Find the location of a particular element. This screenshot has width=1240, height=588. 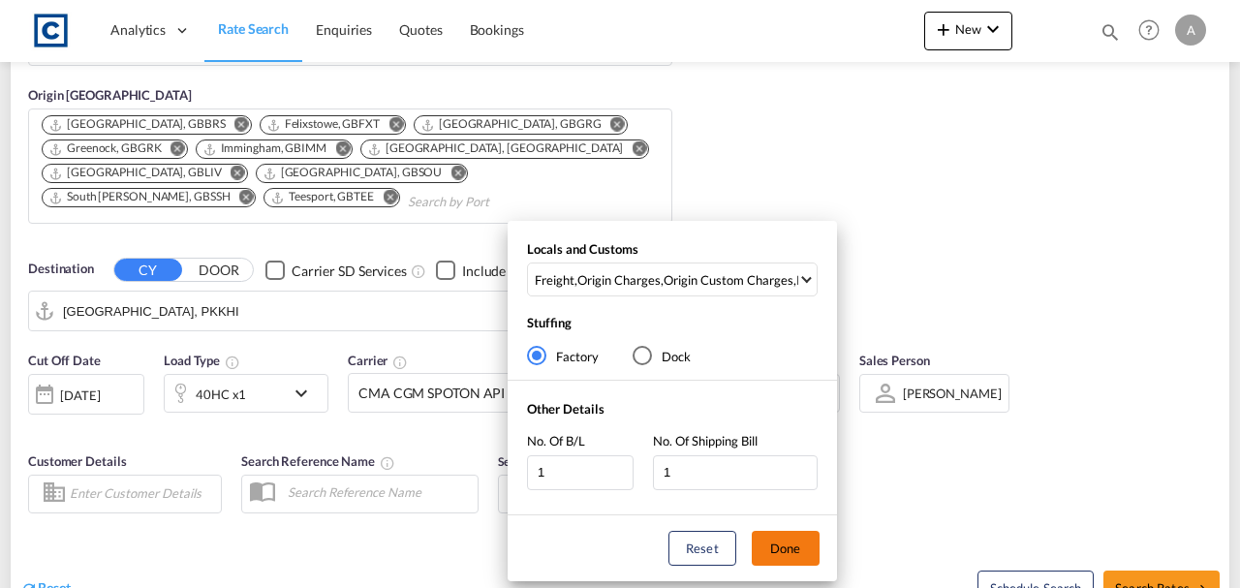

div: Pickup Charges is located at coordinates (839, 280).